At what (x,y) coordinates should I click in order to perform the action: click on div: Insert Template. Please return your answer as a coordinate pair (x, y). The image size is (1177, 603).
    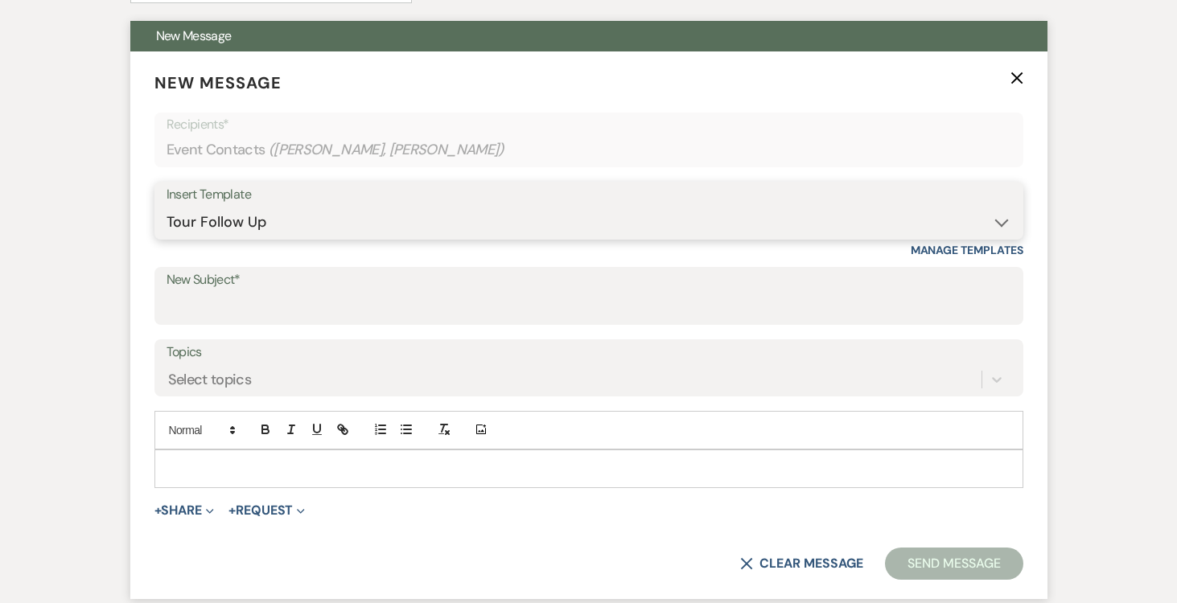
    Looking at the image, I should click on (589, 195).